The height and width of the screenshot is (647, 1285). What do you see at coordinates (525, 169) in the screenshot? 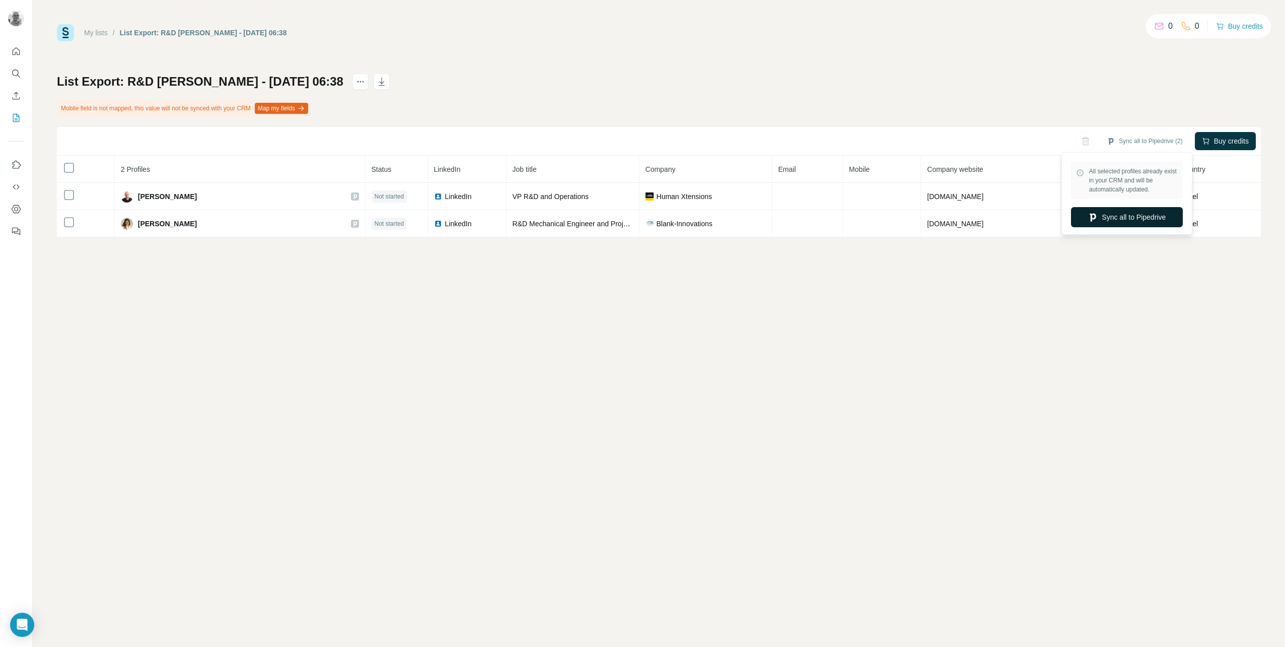
I see `span: Job title` at bounding box center [525, 169].